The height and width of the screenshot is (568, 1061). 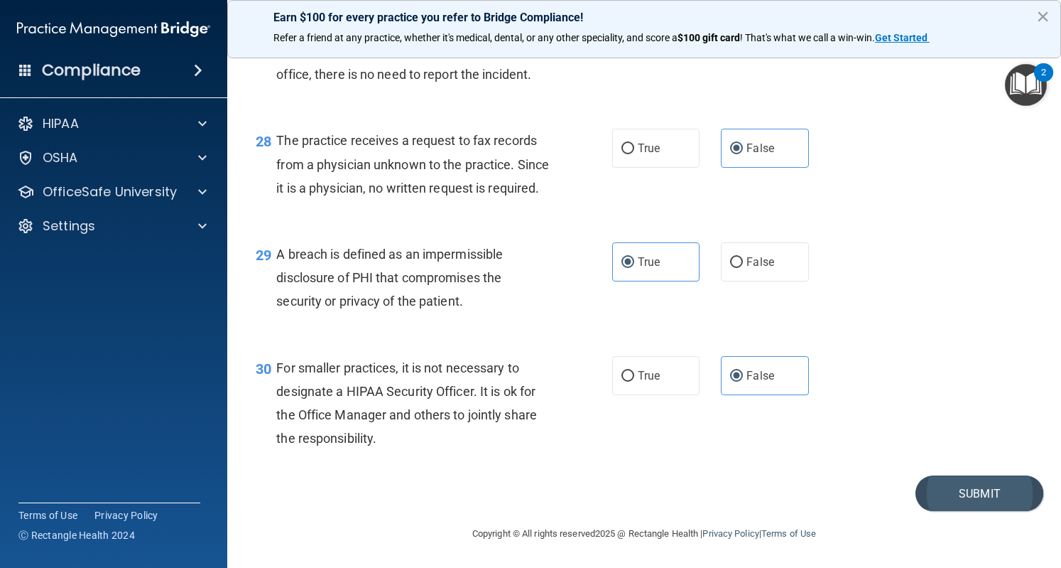 What do you see at coordinates (901, 38) in the screenshot?
I see `strong: Get Started` at bounding box center [901, 38].